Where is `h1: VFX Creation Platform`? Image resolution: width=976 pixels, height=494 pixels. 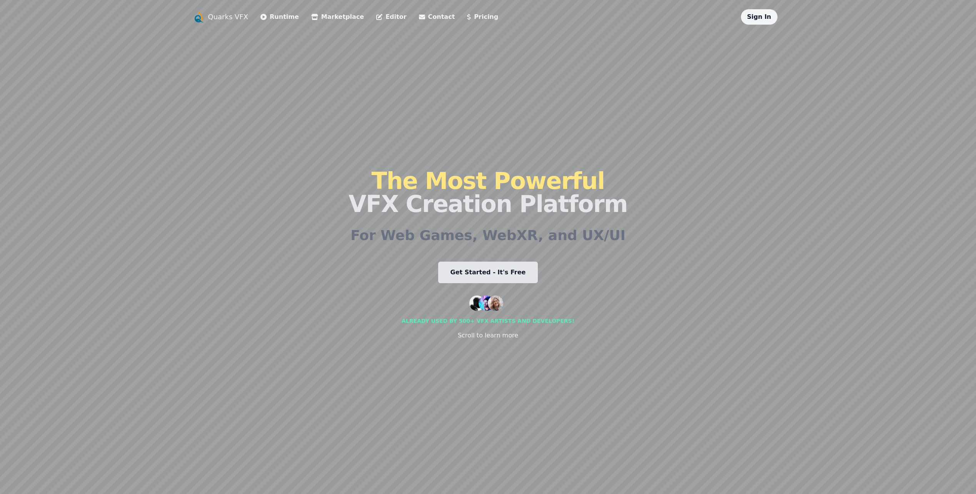 h1: VFX Creation Platform is located at coordinates (488, 192).